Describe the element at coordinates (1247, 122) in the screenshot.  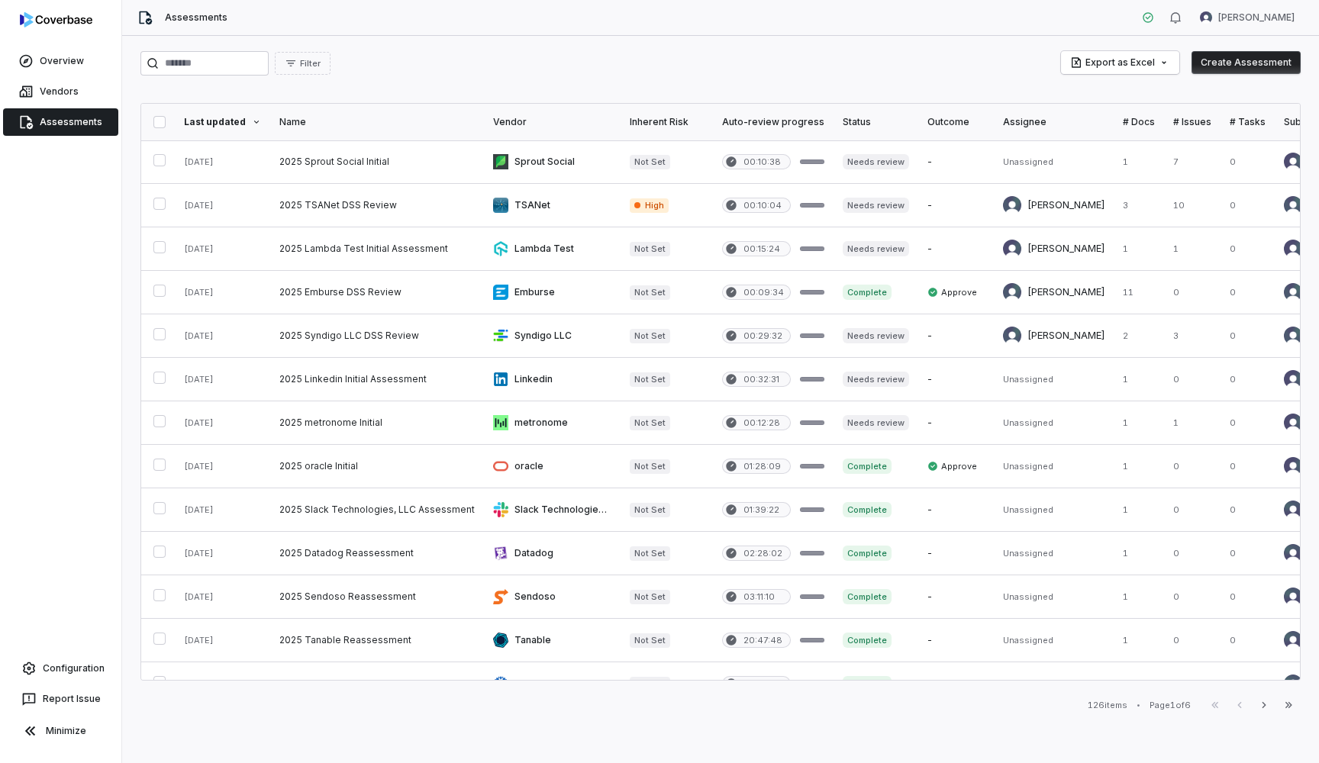
I see `div: # Tasks` at that location.